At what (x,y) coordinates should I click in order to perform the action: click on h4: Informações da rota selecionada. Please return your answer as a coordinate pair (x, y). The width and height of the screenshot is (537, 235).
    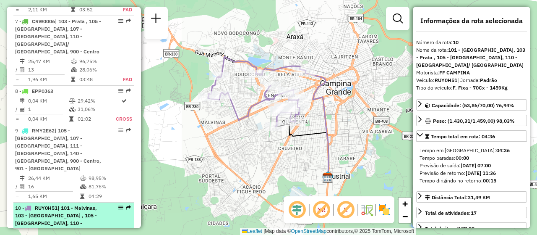
    Looking at the image, I should click on (472, 21).